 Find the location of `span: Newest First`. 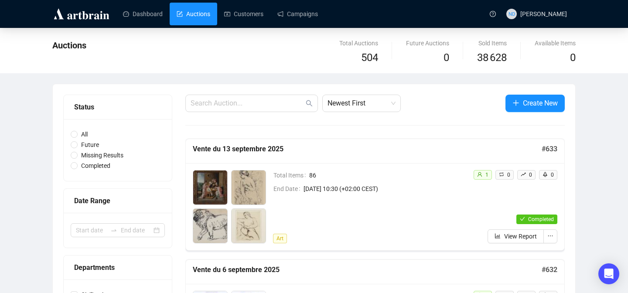

span: Newest First is located at coordinates (362, 103).